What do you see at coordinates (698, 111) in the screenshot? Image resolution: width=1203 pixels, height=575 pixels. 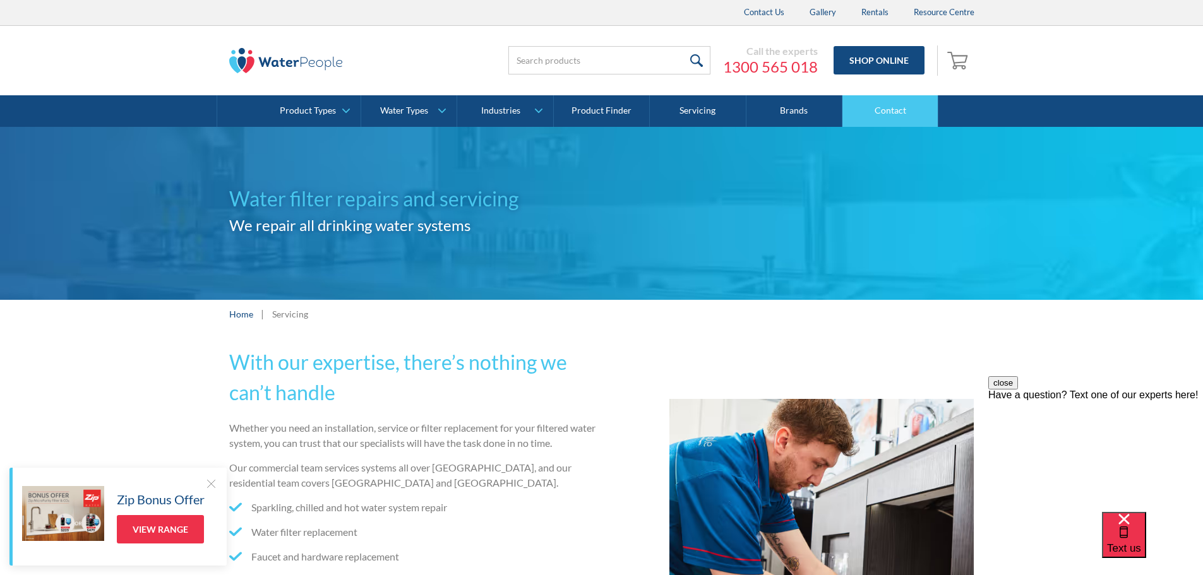 I see `a: Servicing` at bounding box center [698, 111].